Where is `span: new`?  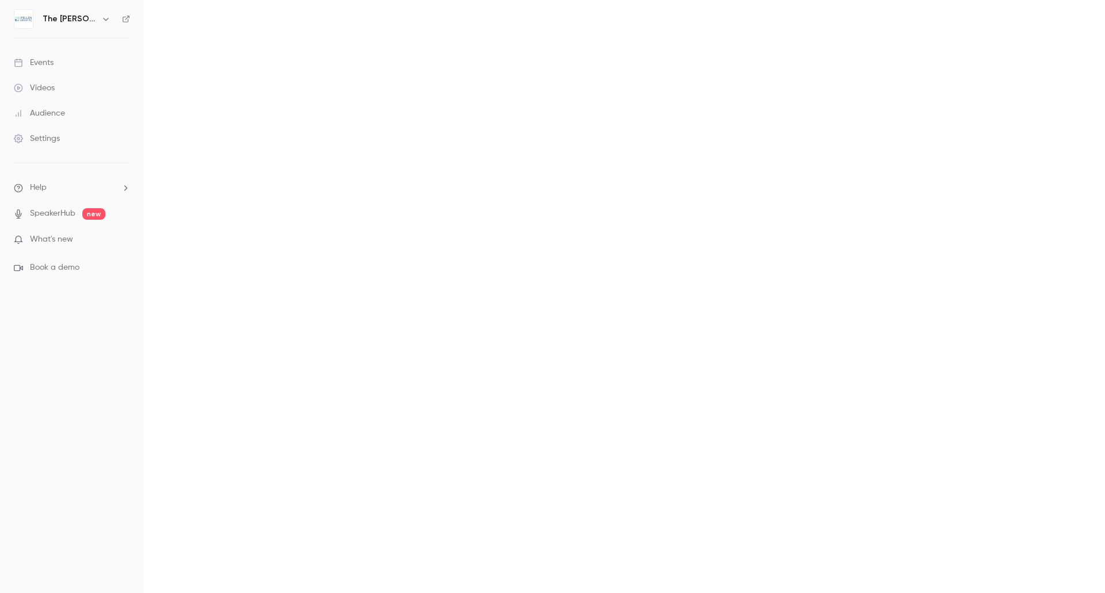 span: new is located at coordinates (94, 214).